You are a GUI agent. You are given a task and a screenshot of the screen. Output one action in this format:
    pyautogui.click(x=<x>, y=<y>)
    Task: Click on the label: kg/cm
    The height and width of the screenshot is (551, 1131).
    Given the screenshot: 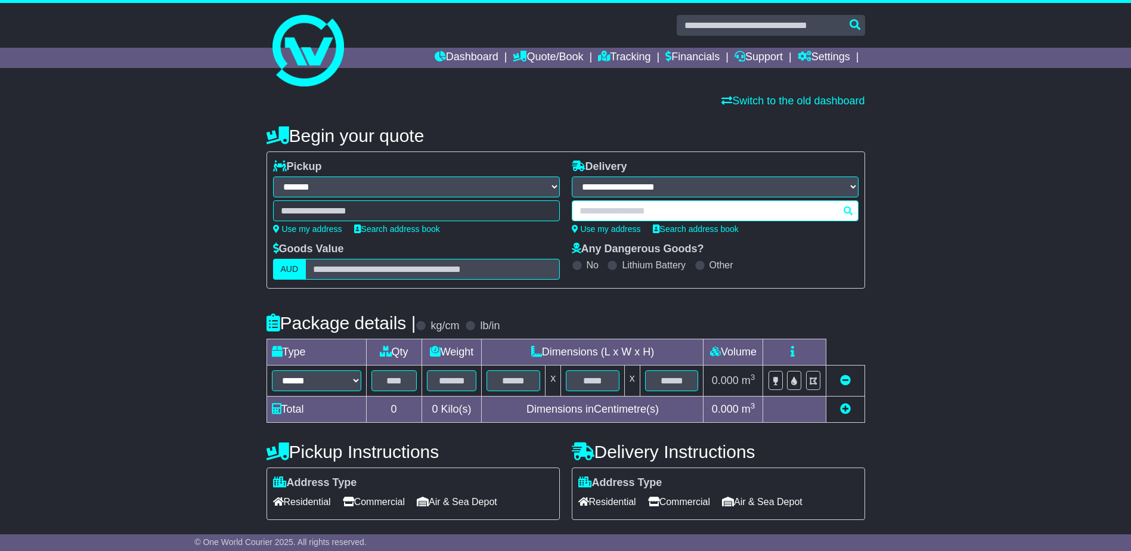 What is the action you would take?
    pyautogui.click(x=445, y=326)
    